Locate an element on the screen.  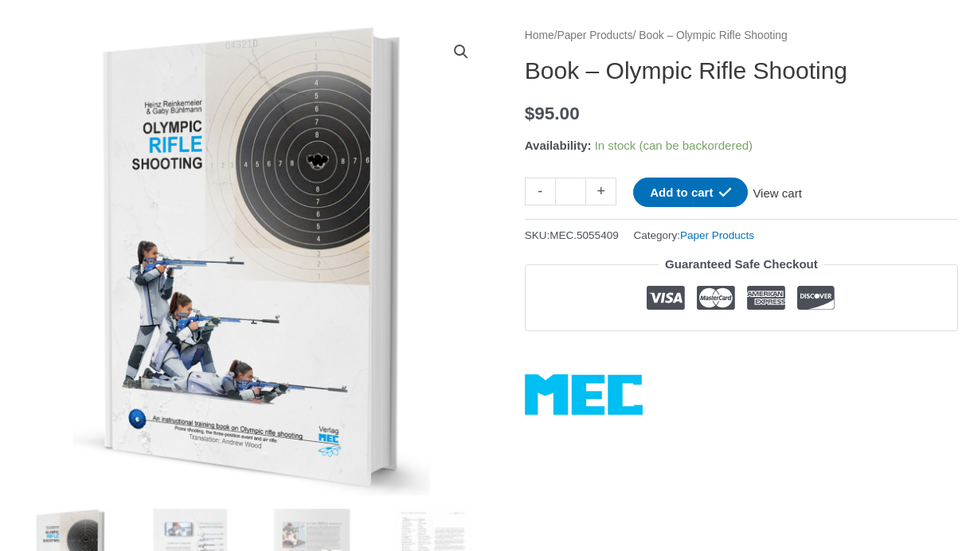
nav: Breadcrumb is located at coordinates (742, 36).